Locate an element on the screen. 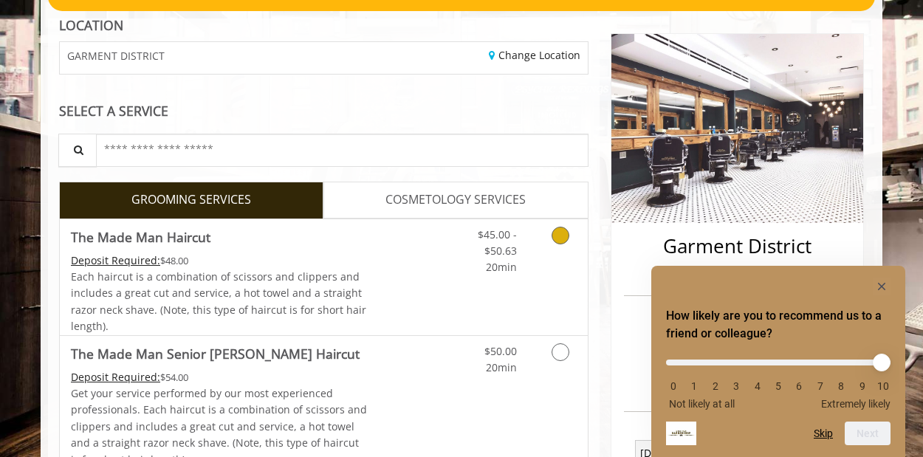 This screenshot has height=457, width=923. li: 0 is located at coordinates (673, 386).